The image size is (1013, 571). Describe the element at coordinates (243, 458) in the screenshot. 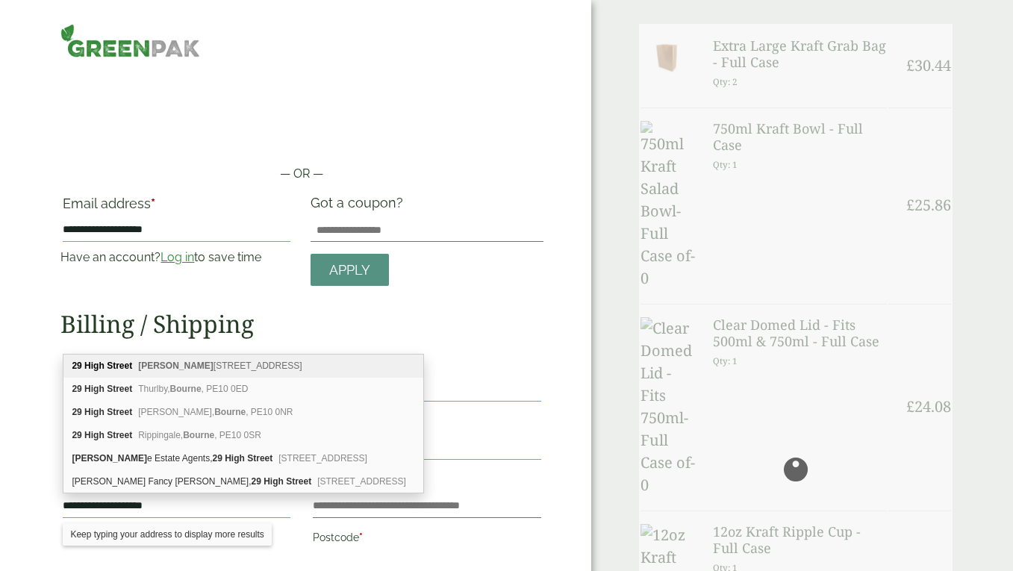

I see `div: Bourne Estate Agents, 29 High Street` at that location.